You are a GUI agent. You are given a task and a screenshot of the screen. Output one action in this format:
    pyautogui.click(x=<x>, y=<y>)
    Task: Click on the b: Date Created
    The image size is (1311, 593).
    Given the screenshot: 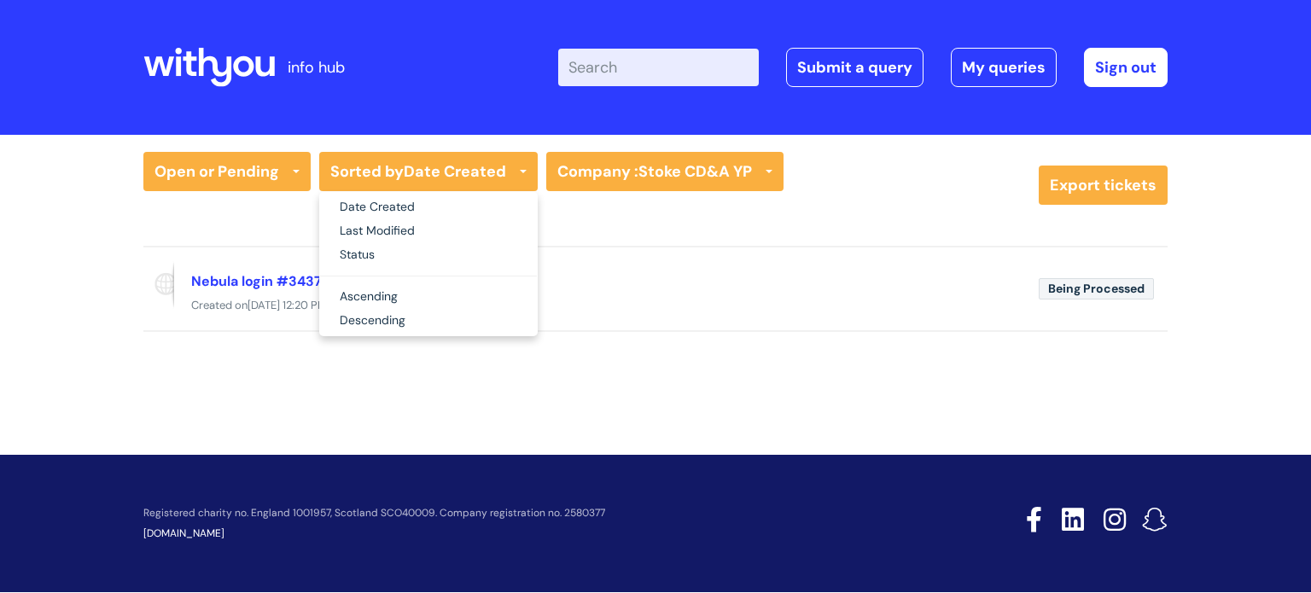 What is the action you would take?
    pyautogui.click(x=455, y=171)
    